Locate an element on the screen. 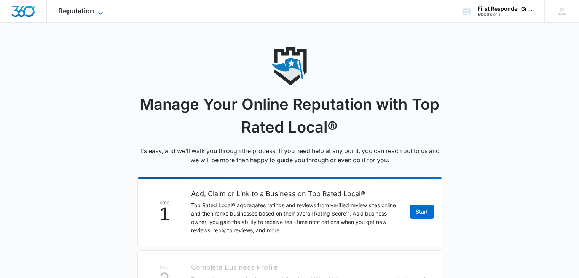  span: Reputation is located at coordinates (76, 11).